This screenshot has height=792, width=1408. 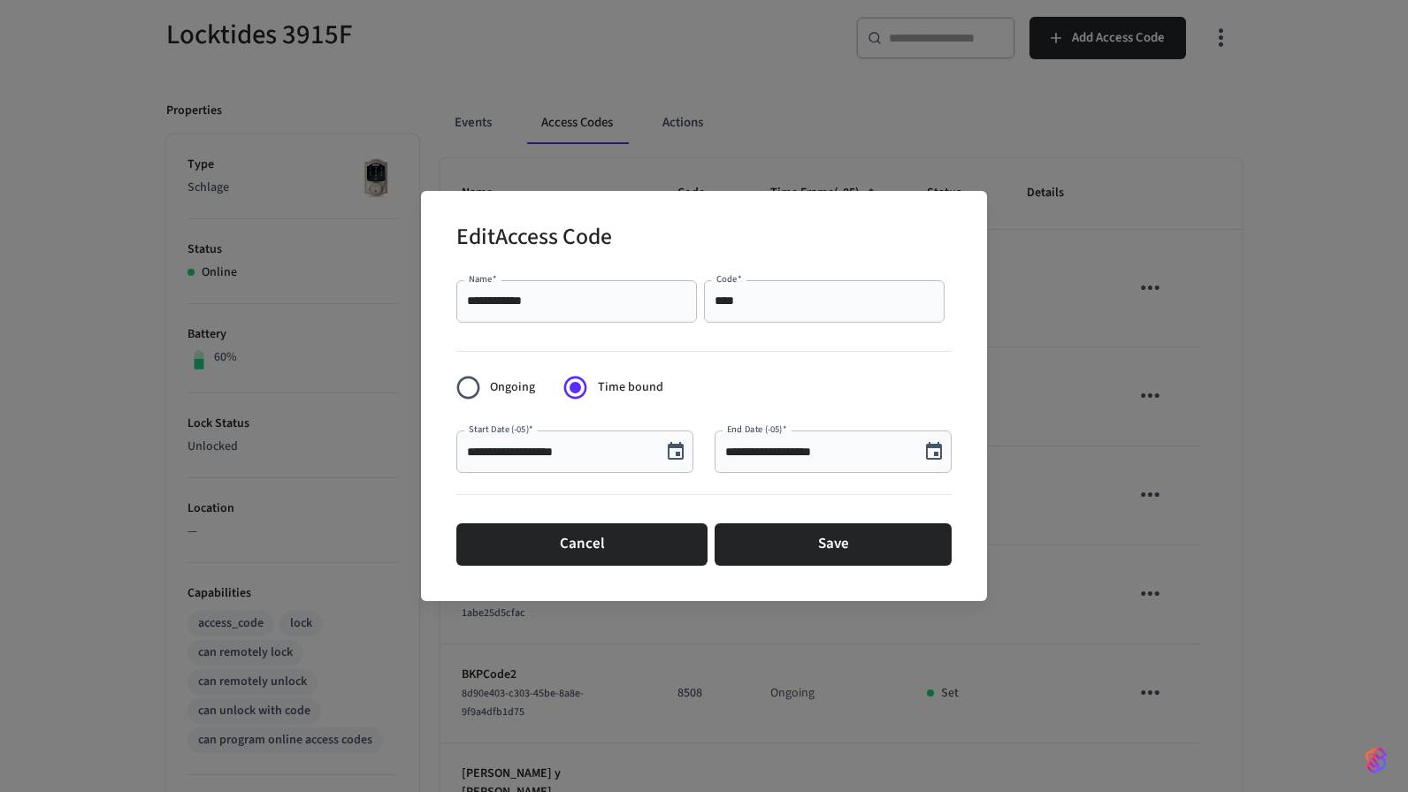 I want to click on label: End Date (-05), so click(x=757, y=429).